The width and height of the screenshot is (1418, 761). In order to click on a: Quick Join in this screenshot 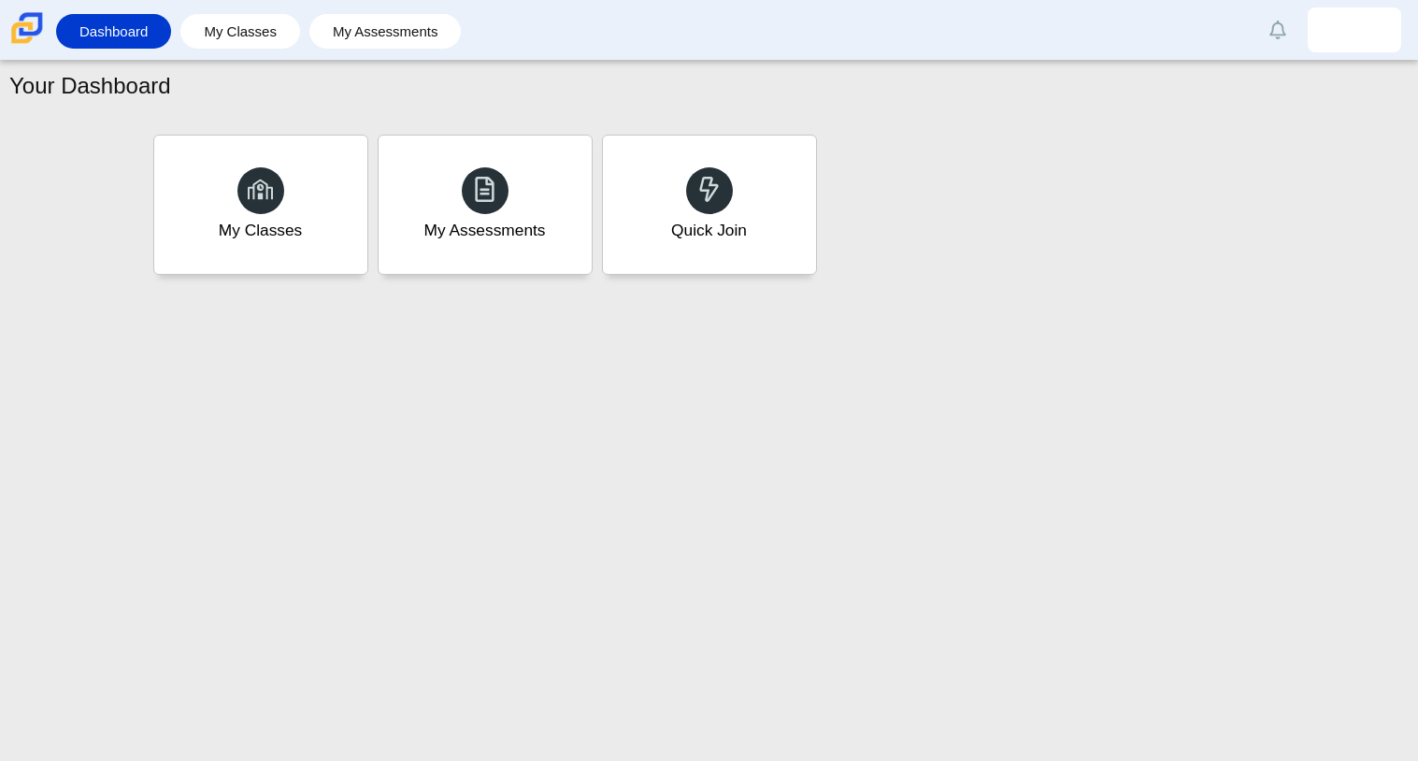, I will do `click(710, 205)`.